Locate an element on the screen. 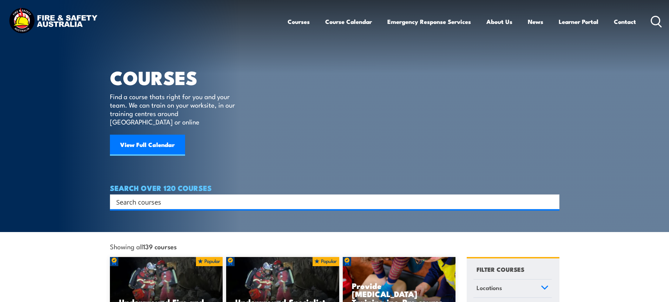  h1: COURSES is located at coordinates (177, 77).